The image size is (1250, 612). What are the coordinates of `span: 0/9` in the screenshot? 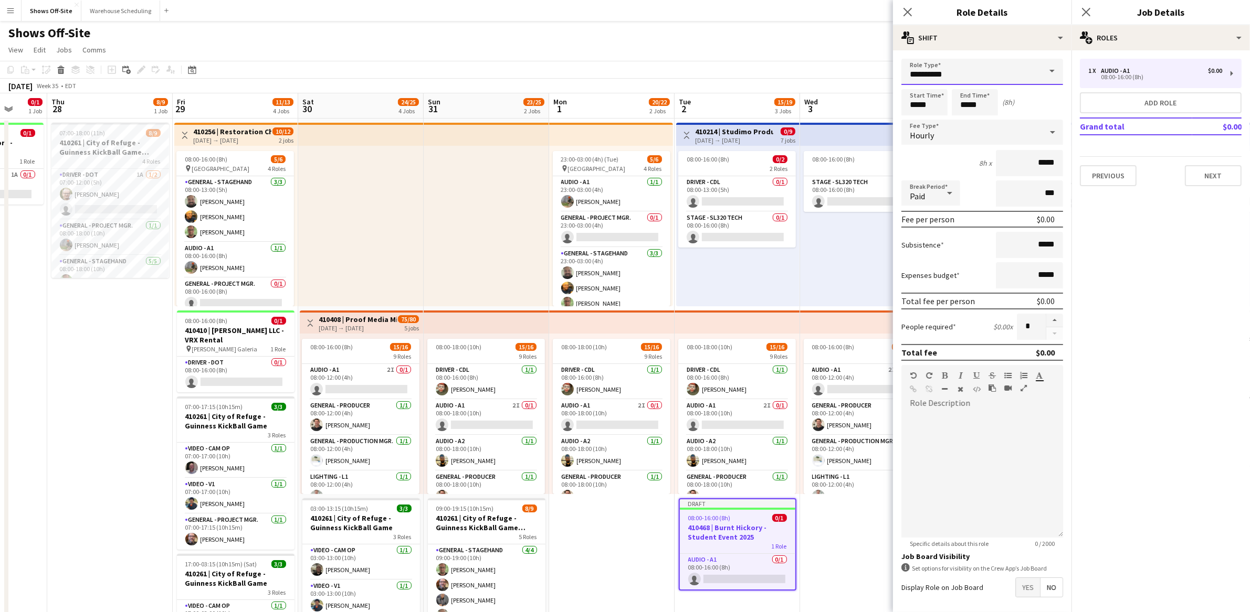 It's located at (788, 131).